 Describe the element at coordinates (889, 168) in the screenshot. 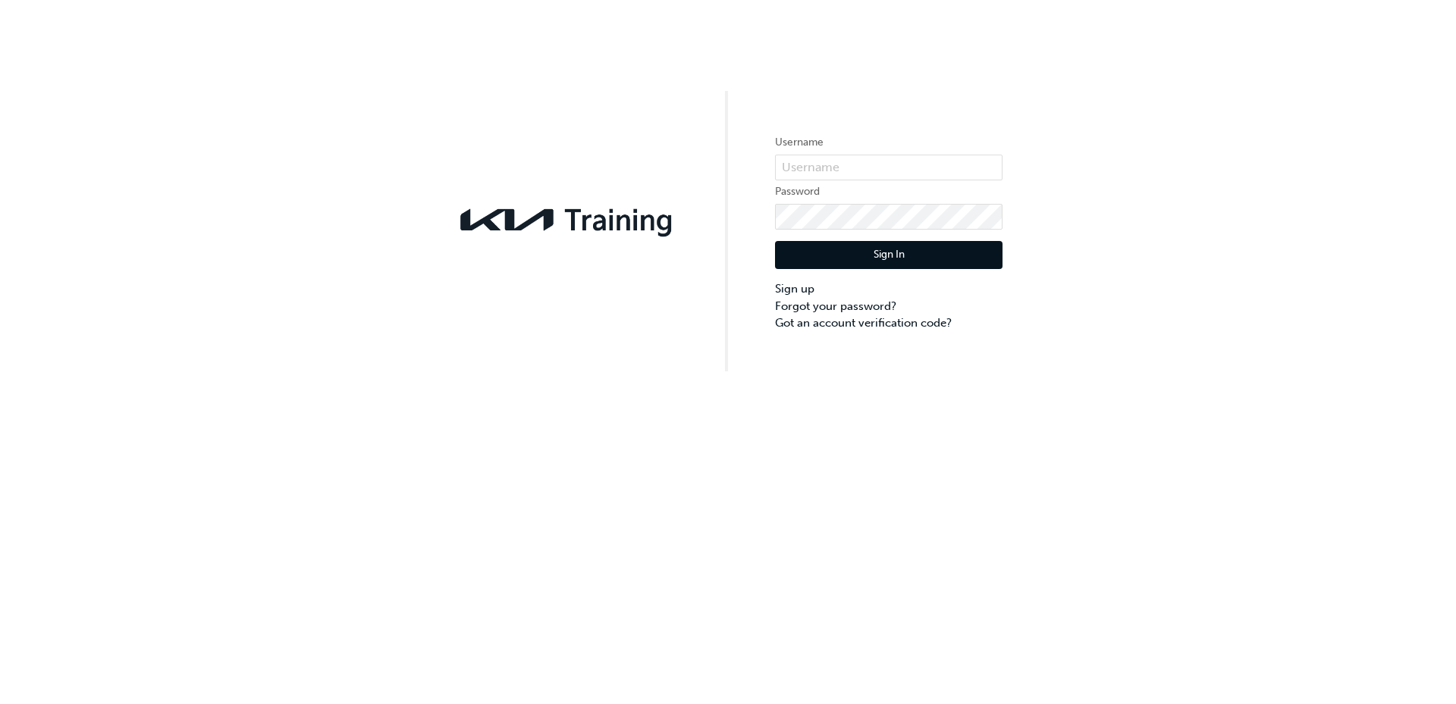

I see `input: Username` at that location.